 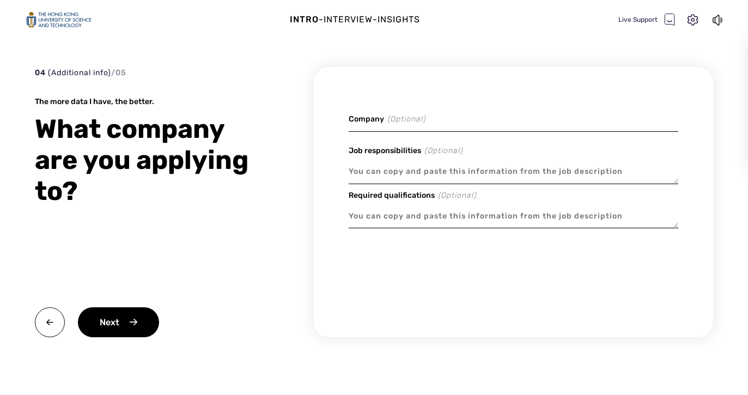 I want to click on span: / 05, so click(x=119, y=72).